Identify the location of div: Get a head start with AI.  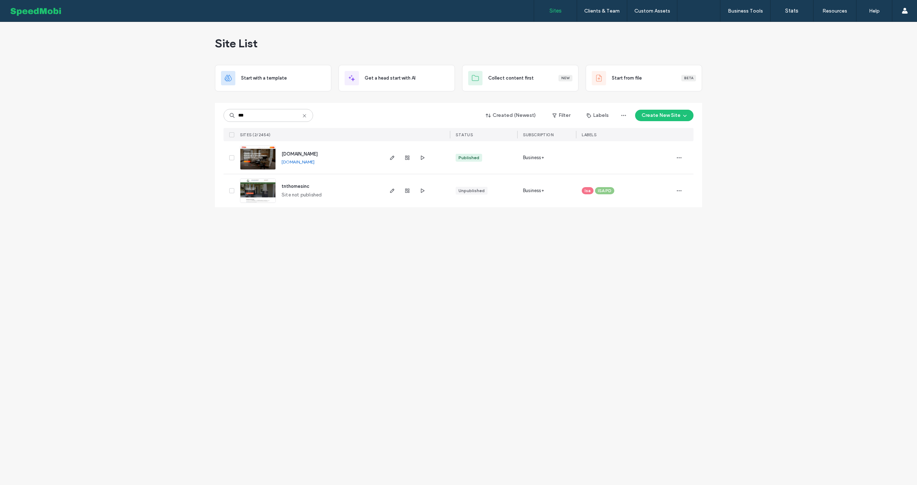
(396, 78).